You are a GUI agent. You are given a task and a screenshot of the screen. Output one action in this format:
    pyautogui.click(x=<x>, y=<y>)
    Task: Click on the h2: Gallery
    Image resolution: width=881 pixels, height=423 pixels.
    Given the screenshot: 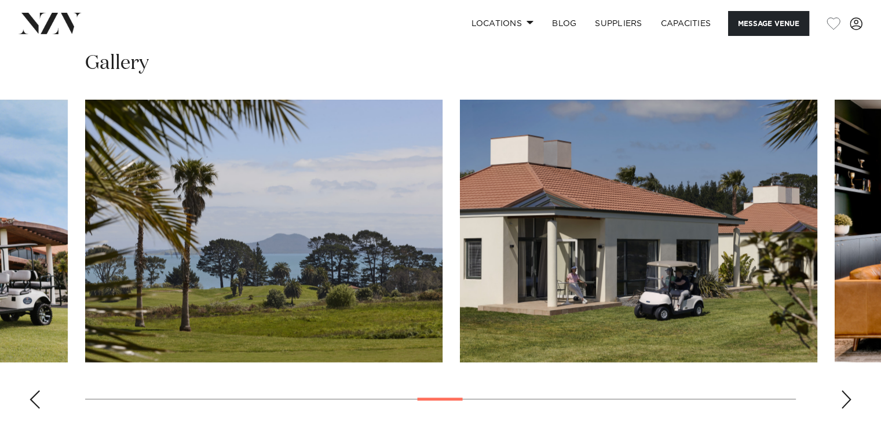 What is the action you would take?
    pyautogui.click(x=117, y=63)
    